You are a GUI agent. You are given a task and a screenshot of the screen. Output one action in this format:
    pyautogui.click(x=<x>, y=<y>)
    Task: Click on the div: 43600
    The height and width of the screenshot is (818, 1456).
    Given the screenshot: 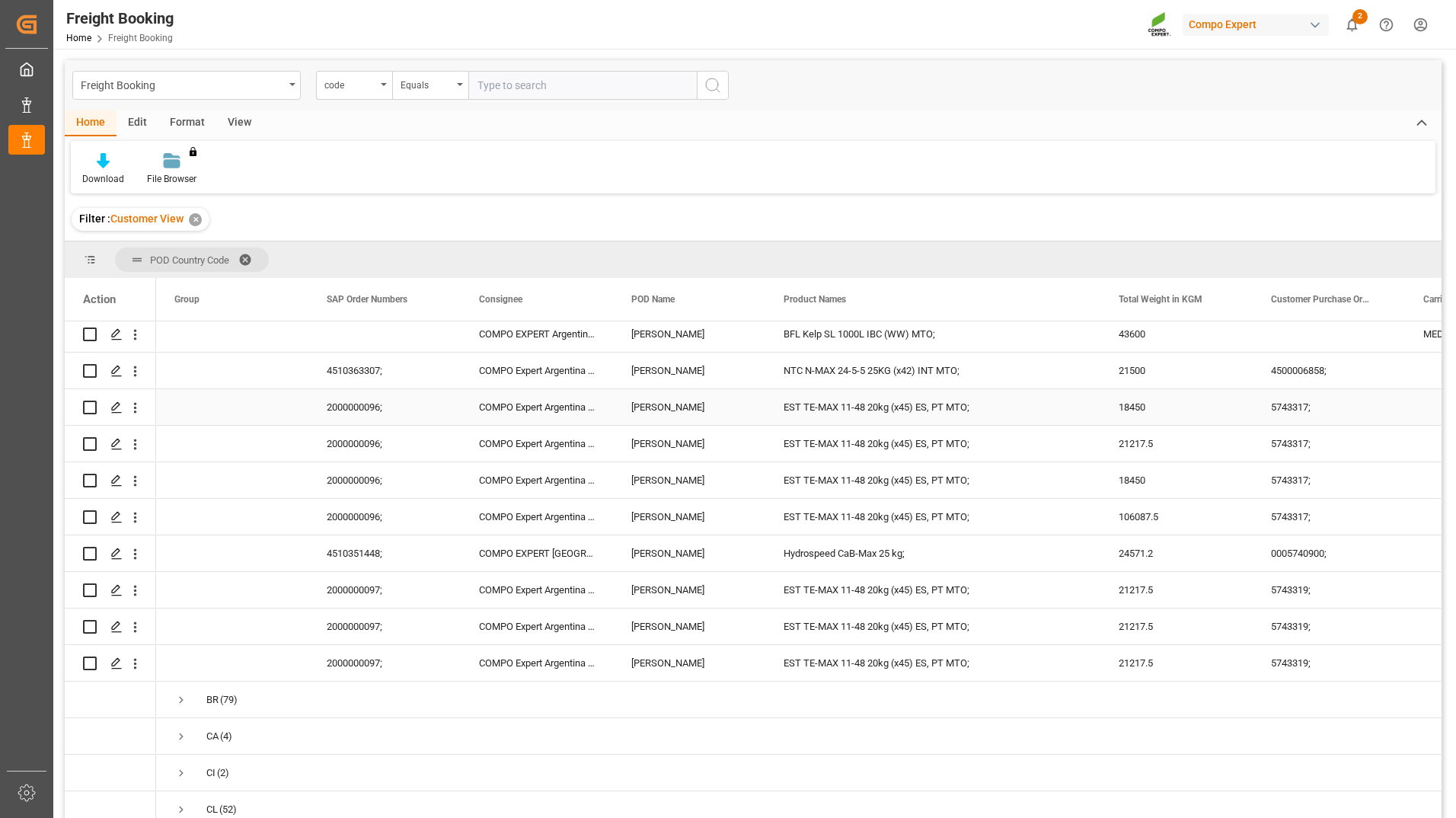 What is the action you would take?
    pyautogui.click(x=1177, y=333)
    